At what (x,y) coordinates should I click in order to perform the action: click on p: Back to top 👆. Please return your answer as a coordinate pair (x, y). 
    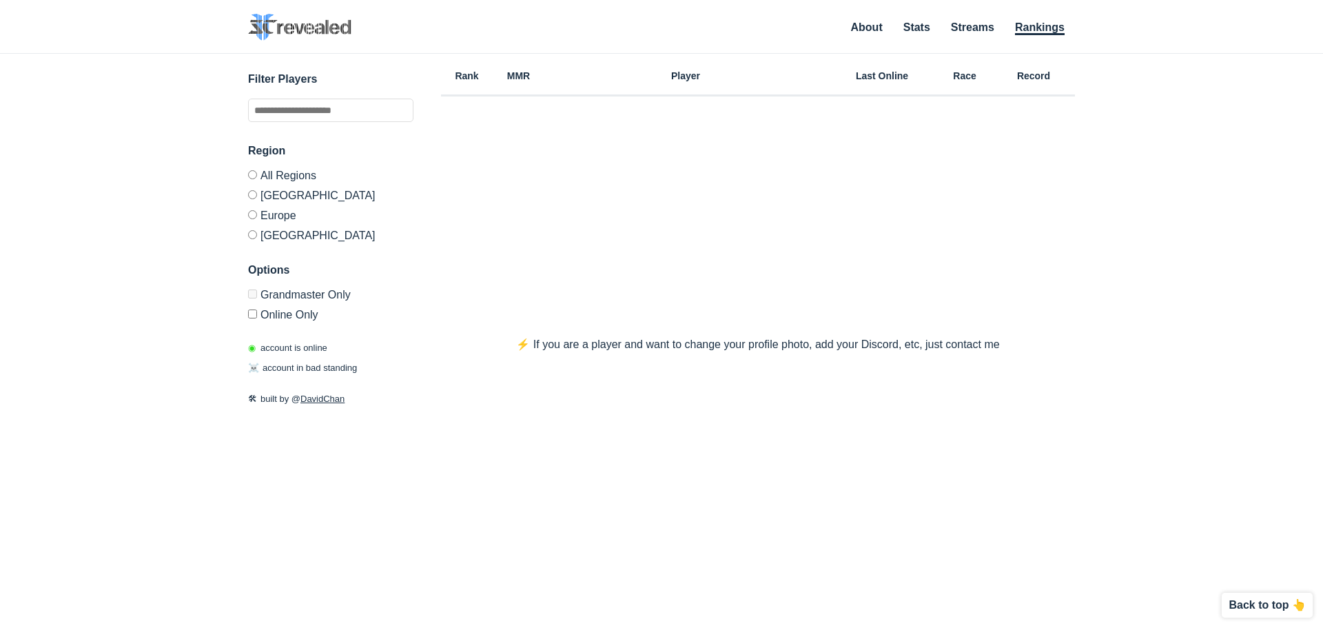
    Looking at the image, I should click on (1267, 605).